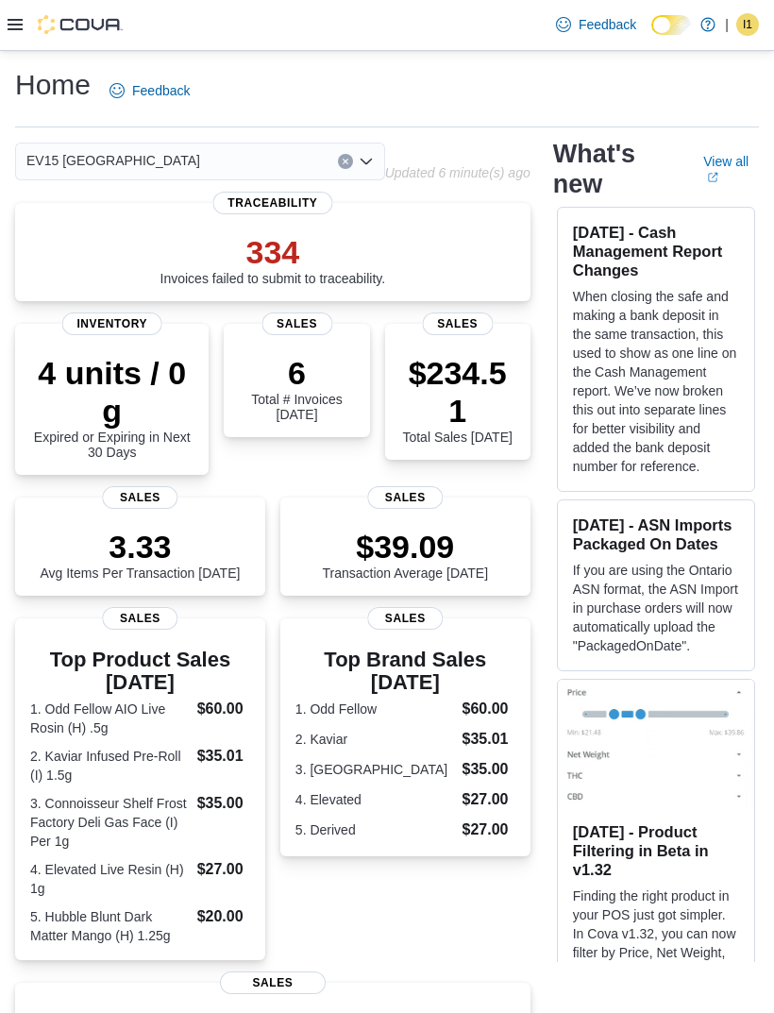 The width and height of the screenshot is (774, 1013). What do you see at coordinates (652, 35) in the screenshot?
I see `span: Dark Mode` at bounding box center [652, 35].